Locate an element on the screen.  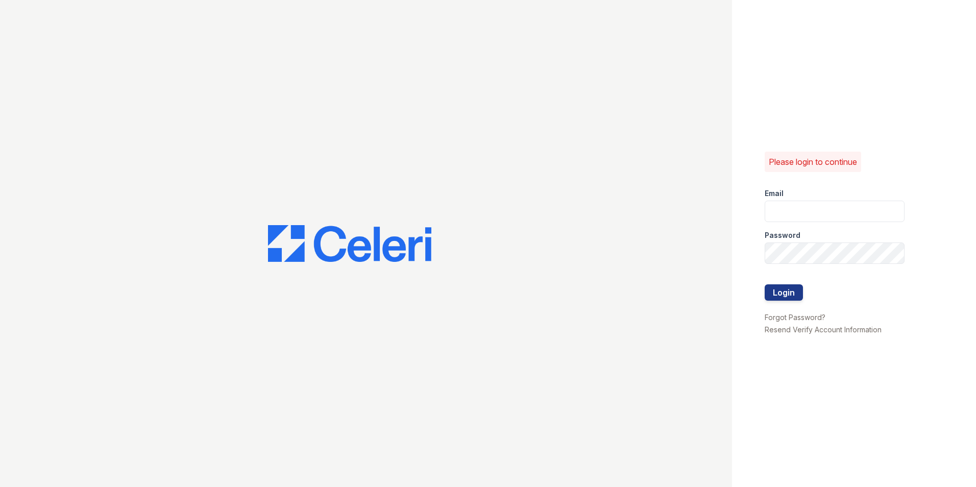
p: Please login to continue is located at coordinates (813, 162).